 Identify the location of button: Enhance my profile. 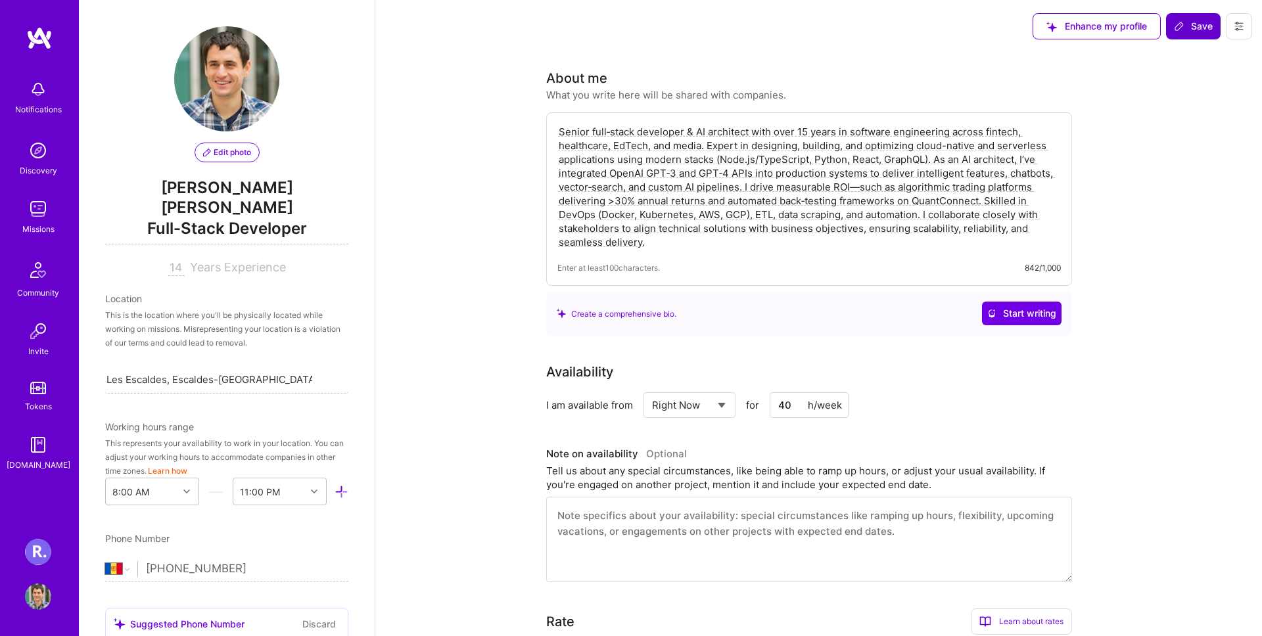
(1096, 26).